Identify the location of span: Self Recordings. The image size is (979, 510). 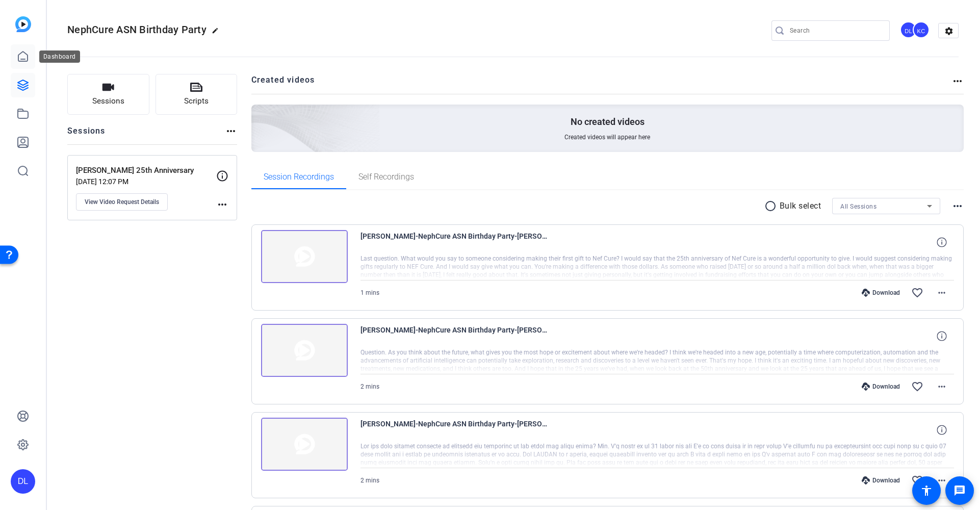
(386, 177).